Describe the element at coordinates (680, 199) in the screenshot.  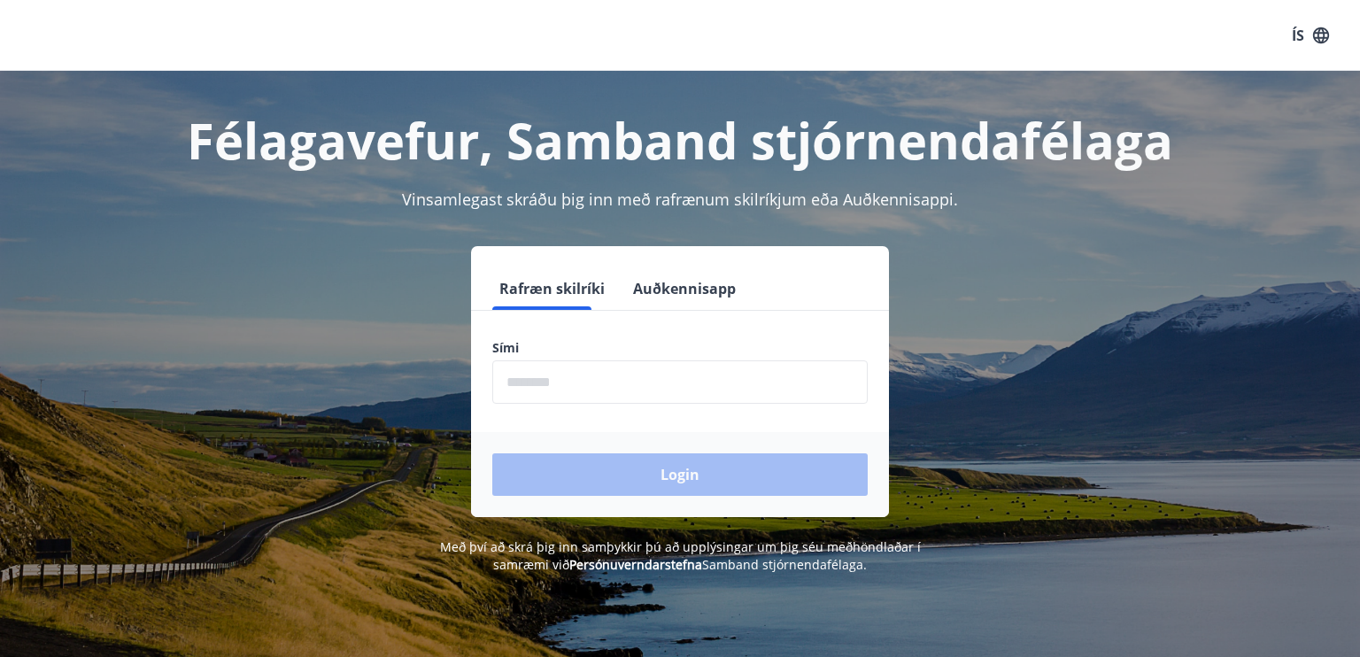
I see `span: Vinsamlegast skráðu þig inn með rafrænum skilríkjum eða Auðkennisappi.` at that location.